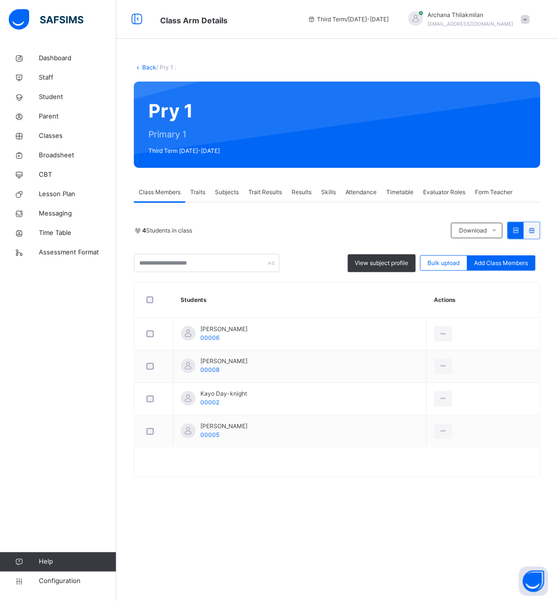 The height and width of the screenshot is (601, 558). What do you see at coordinates (501, 263) in the screenshot?
I see `span: Add Class Members` at bounding box center [501, 263].